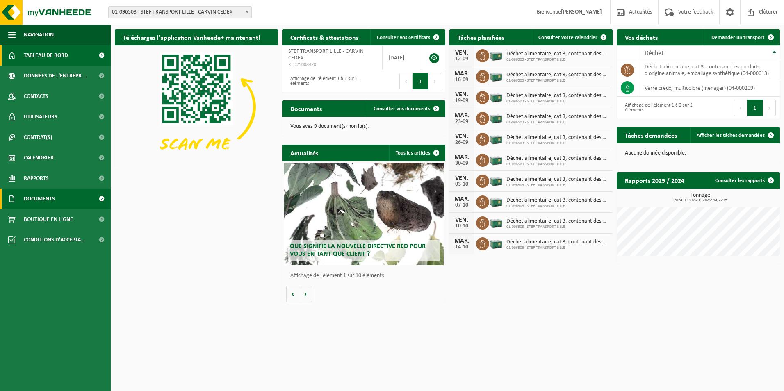 Image resolution: width=784 pixels, height=391 pixels. What do you see at coordinates (36, 178) in the screenshot?
I see `span: Rapports` at bounding box center [36, 178].